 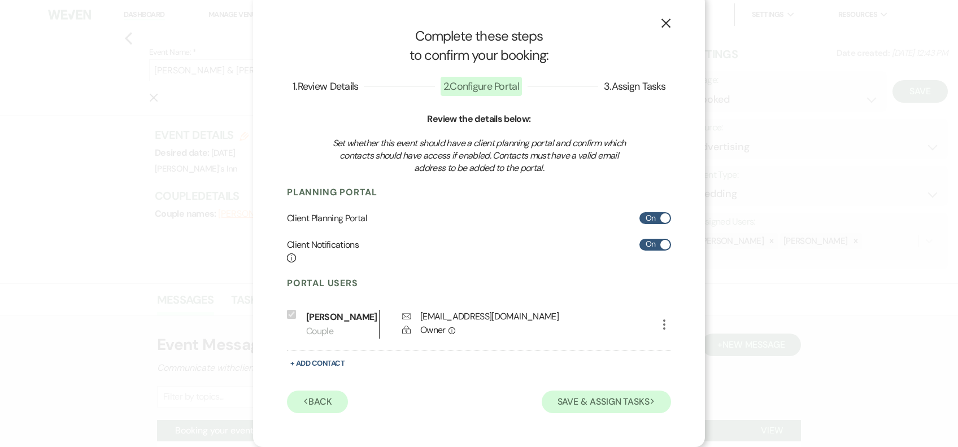 What do you see at coordinates (325, 86) in the screenshot?
I see `button: 1.Review Details` at bounding box center [325, 86].